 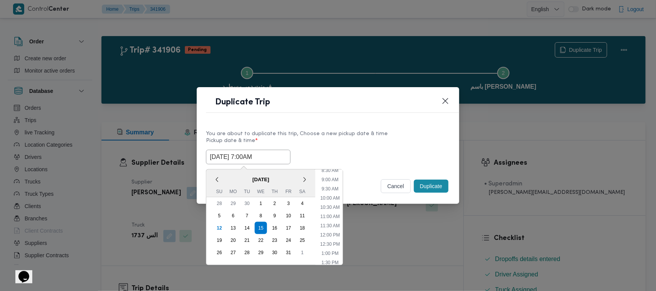 What do you see at coordinates (248, 157) in the screenshot?
I see `input: Choose date & time` at bounding box center [248, 157].